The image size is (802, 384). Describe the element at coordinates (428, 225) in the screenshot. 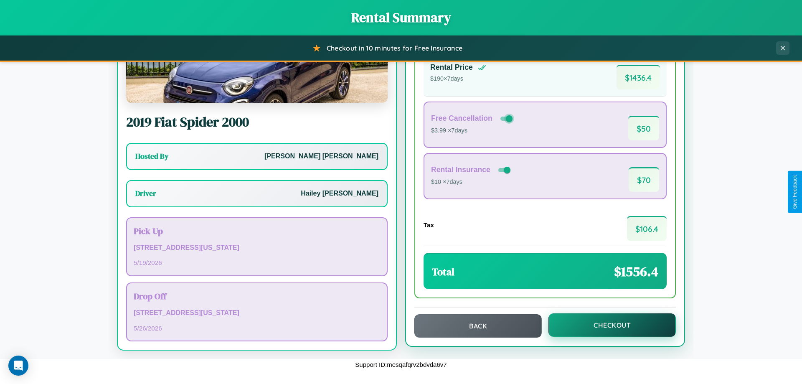

I see `h4: Tax` at that location.